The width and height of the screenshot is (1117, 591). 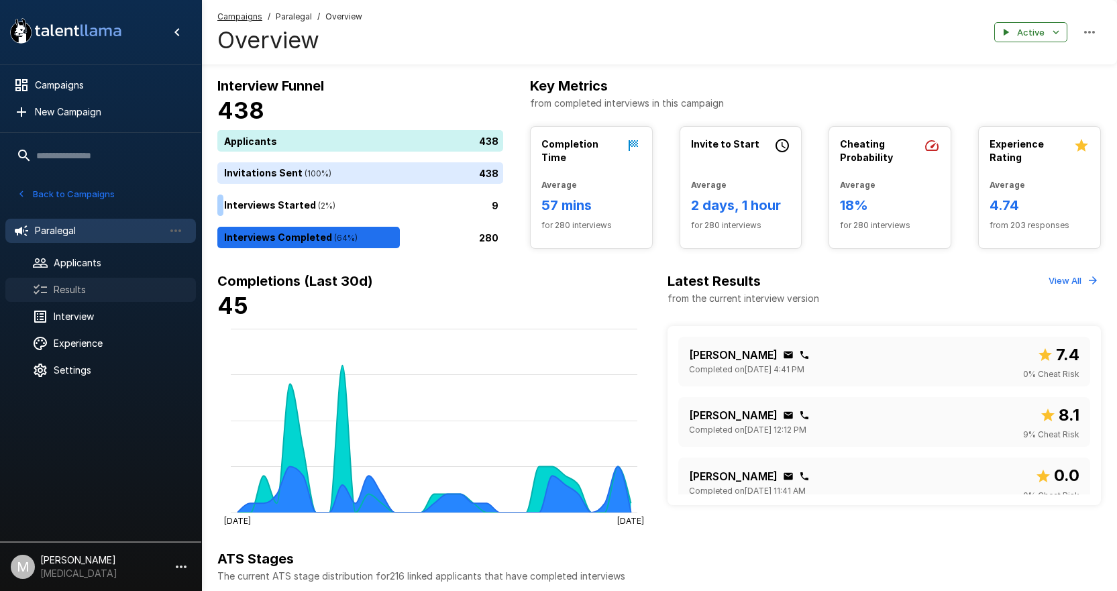 I want to click on b: Key Metrics, so click(x=569, y=86).